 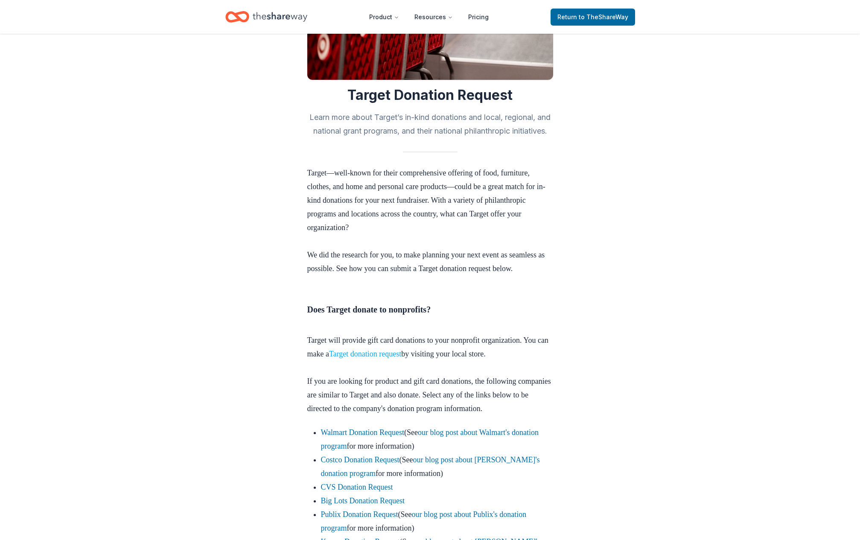 I want to click on a: our blog post about Publix's donation program, so click(x=424, y=521).